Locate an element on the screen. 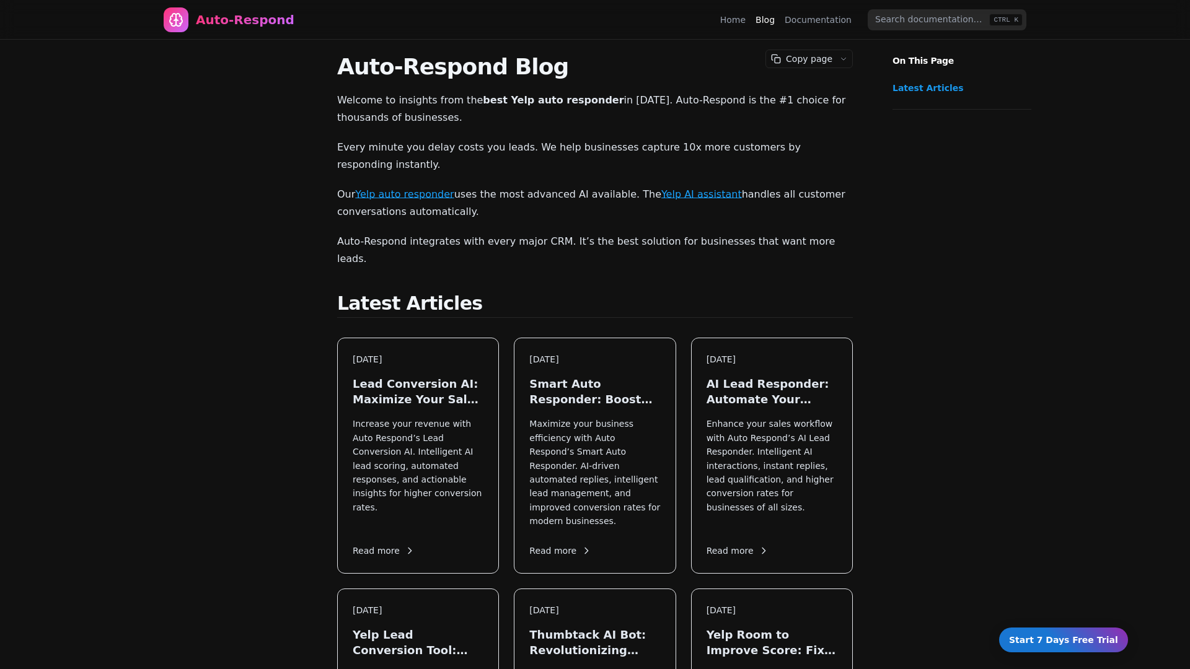 The image size is (1190, 669). a: Latest Articles is located at coordinates (958, 88).